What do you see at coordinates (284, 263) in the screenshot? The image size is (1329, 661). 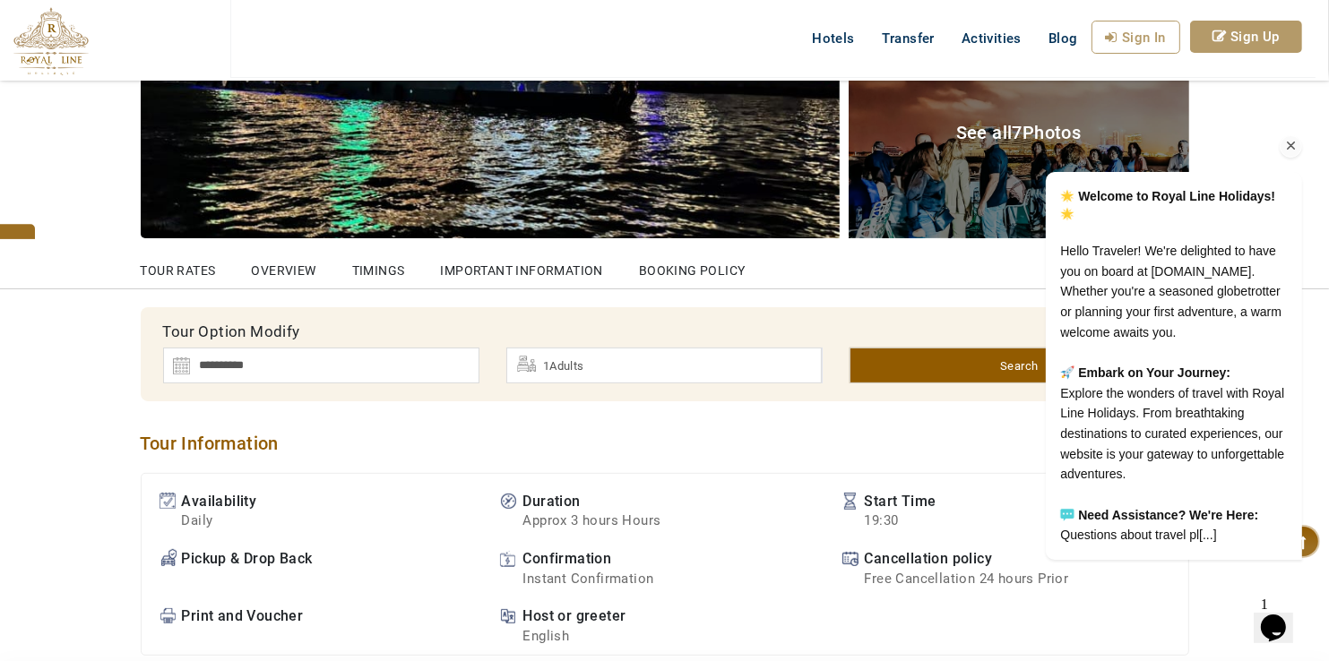 I see `a: OVERVIEW` at bounding box center [284, 263].